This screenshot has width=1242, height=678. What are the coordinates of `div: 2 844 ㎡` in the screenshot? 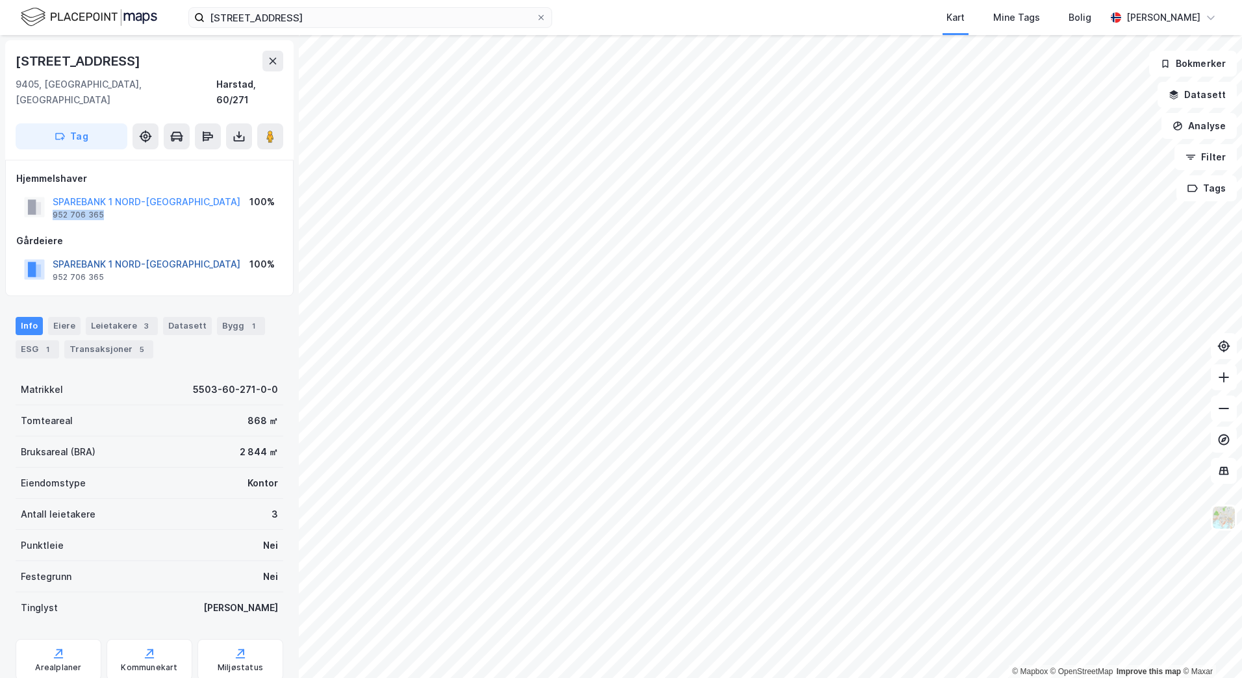 It's located at (259, 452).